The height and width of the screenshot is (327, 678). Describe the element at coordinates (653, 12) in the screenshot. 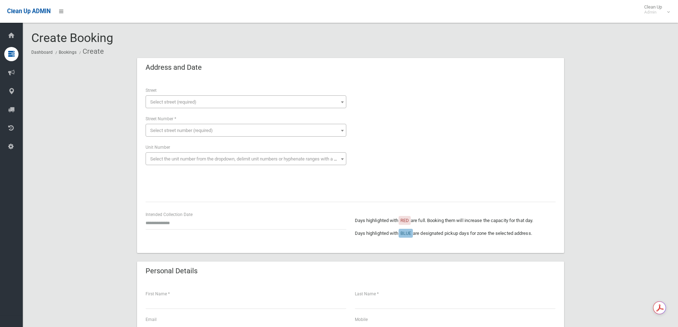

I see `small: Admin` at that location.